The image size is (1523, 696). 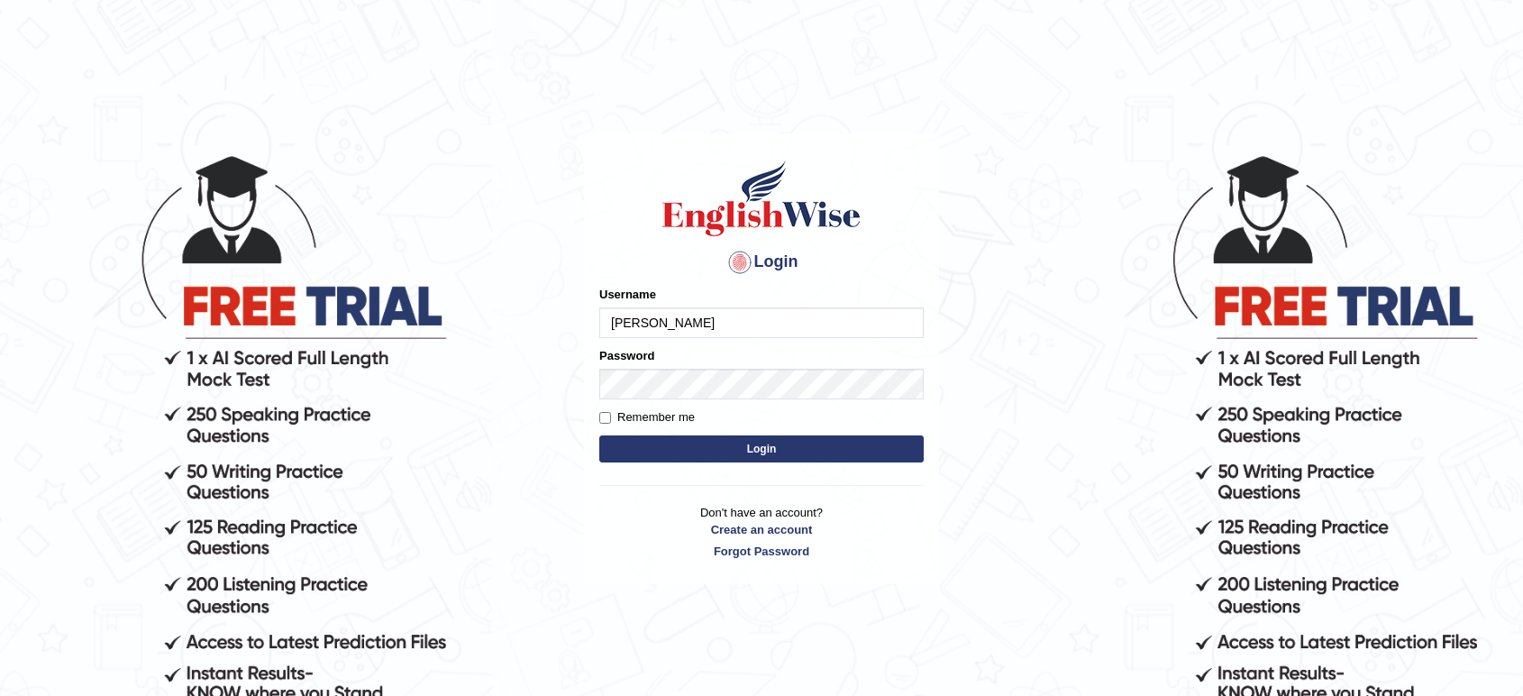 I want to click on h4: Login, so click(x=761, y=262).